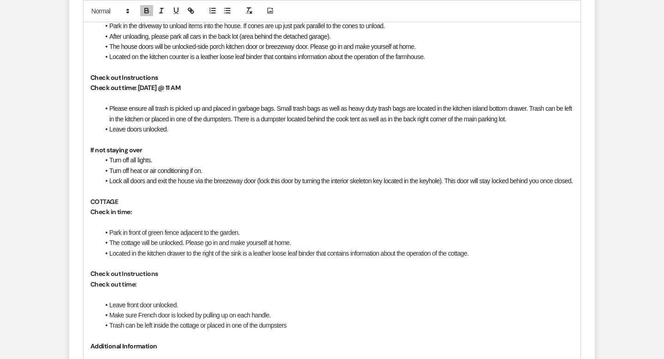 This screenshot has height=359, width=664. What do you see at coordinates (262, 47) in the screenshot?
I see `span: The house doors will be unlocked-side porch kitchen door or breezeway door. Please go in and make...` at bounding box center [262, 47].